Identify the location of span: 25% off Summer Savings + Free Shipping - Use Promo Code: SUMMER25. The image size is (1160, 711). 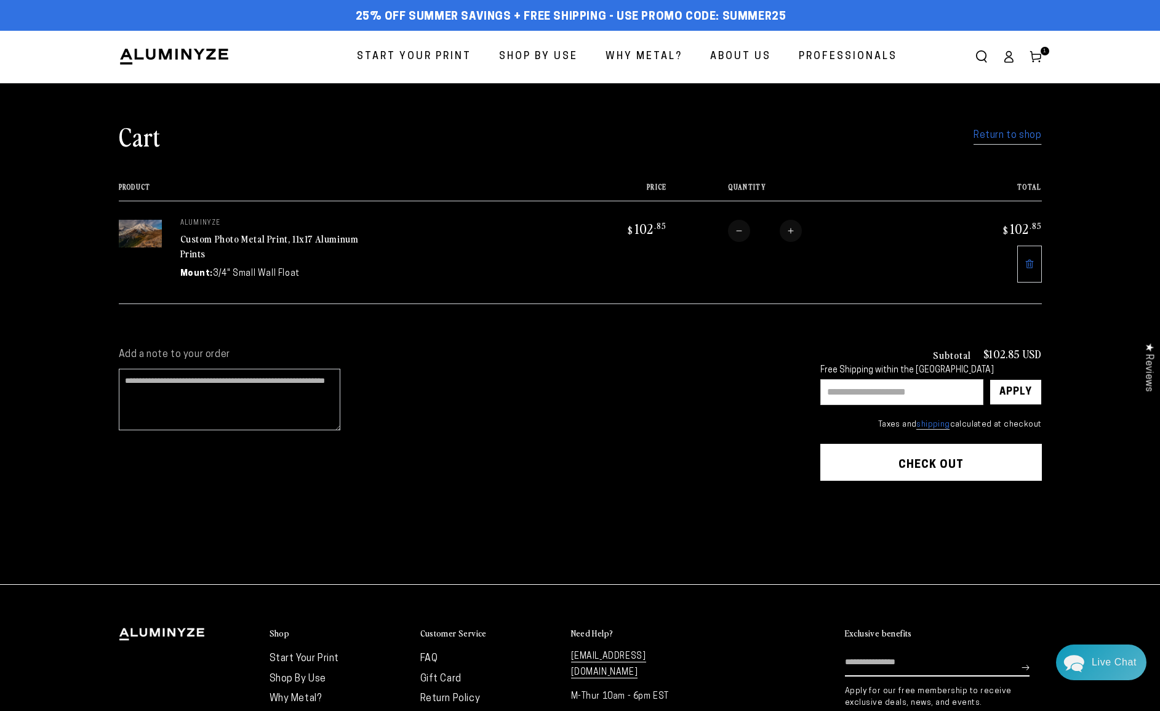
(571, 17).